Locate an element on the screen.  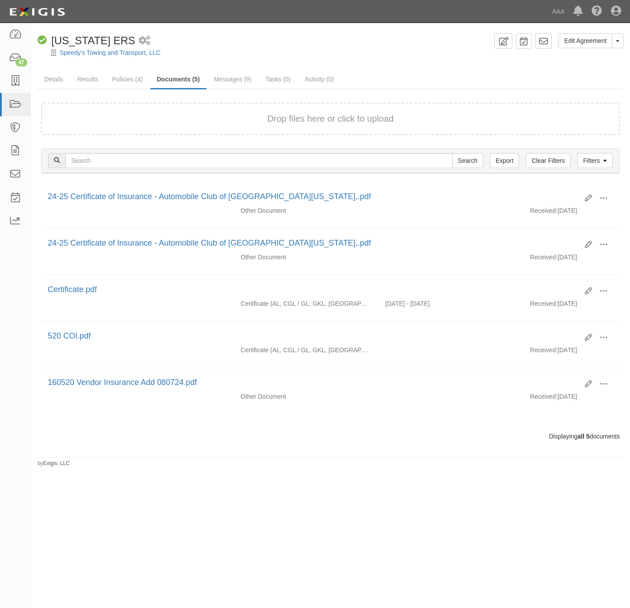
a: 160520 Vendor Insurance Add 080724.pdf is located at coordinates (122, 382).